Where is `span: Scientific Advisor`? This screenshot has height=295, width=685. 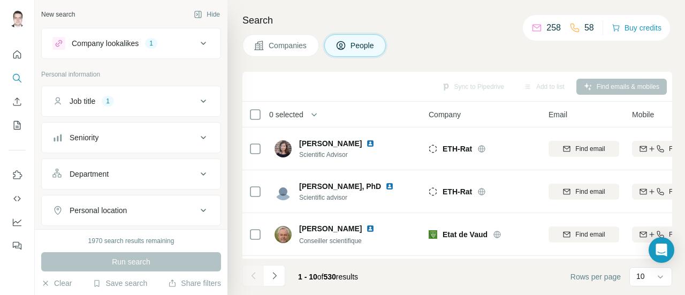
span: Scientific Advisor is located at coordinates (343, 155).